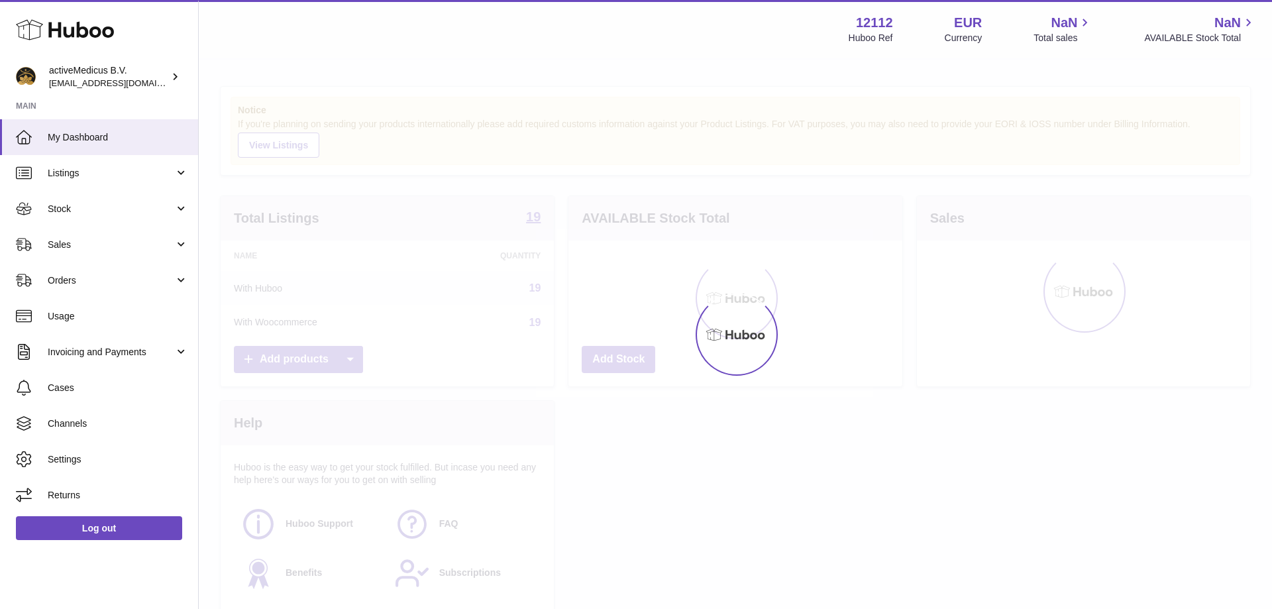  Describe the element at coordinates (118, 387) in the screenshot. I see `span: Cases` at that location.